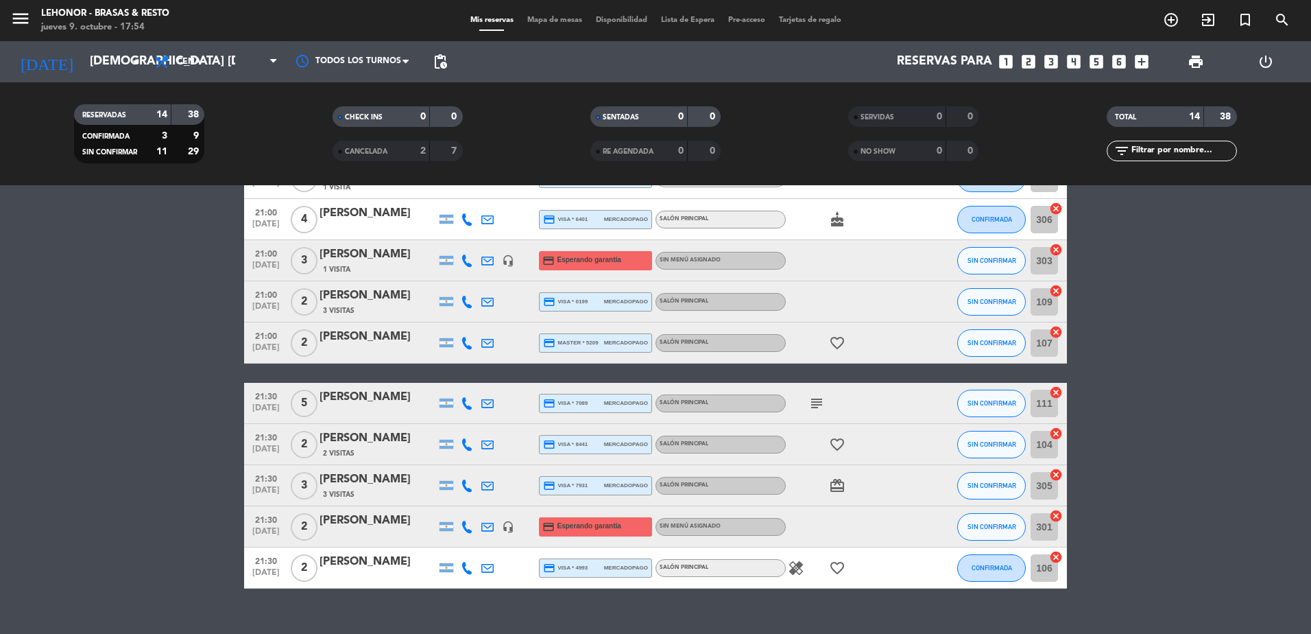 Image resolution: width=1311 pixels, height=634 pixels. Describe the element at coordinates (565, 219) in the screenshot. I see `span: visa * 6401` at that location.